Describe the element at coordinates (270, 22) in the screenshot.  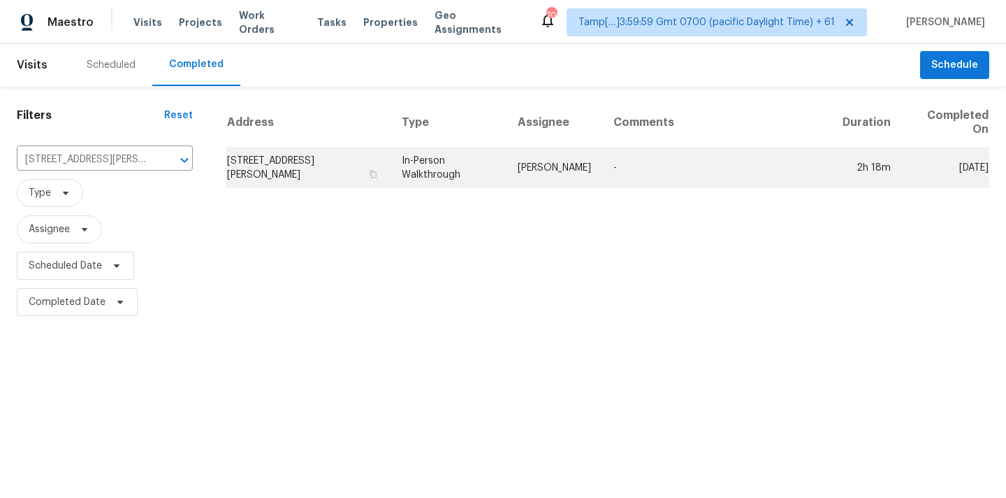
I see `span: Work Orders` at that location.